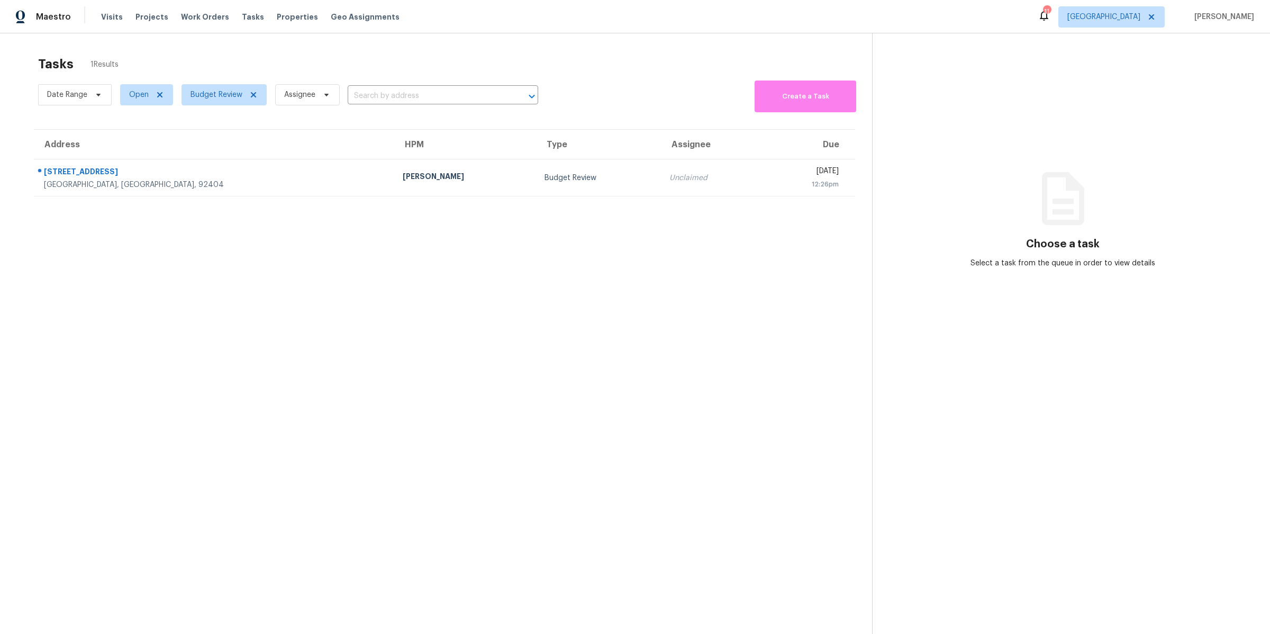  Describe the element at coordinates (806, 96) in the screenshot. I see `button: Create a Task` at that location.